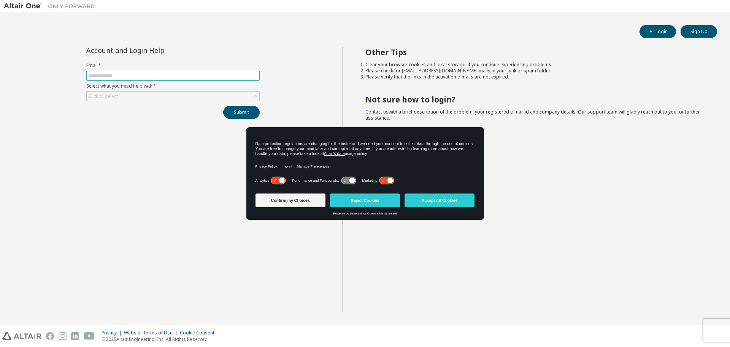 Image resolution: width=730 pixels, height=347 pixels. What do you see at coordinates (377, 111) in the screenshot?
I see `a: Contact us` at bounding box center [377, 111].